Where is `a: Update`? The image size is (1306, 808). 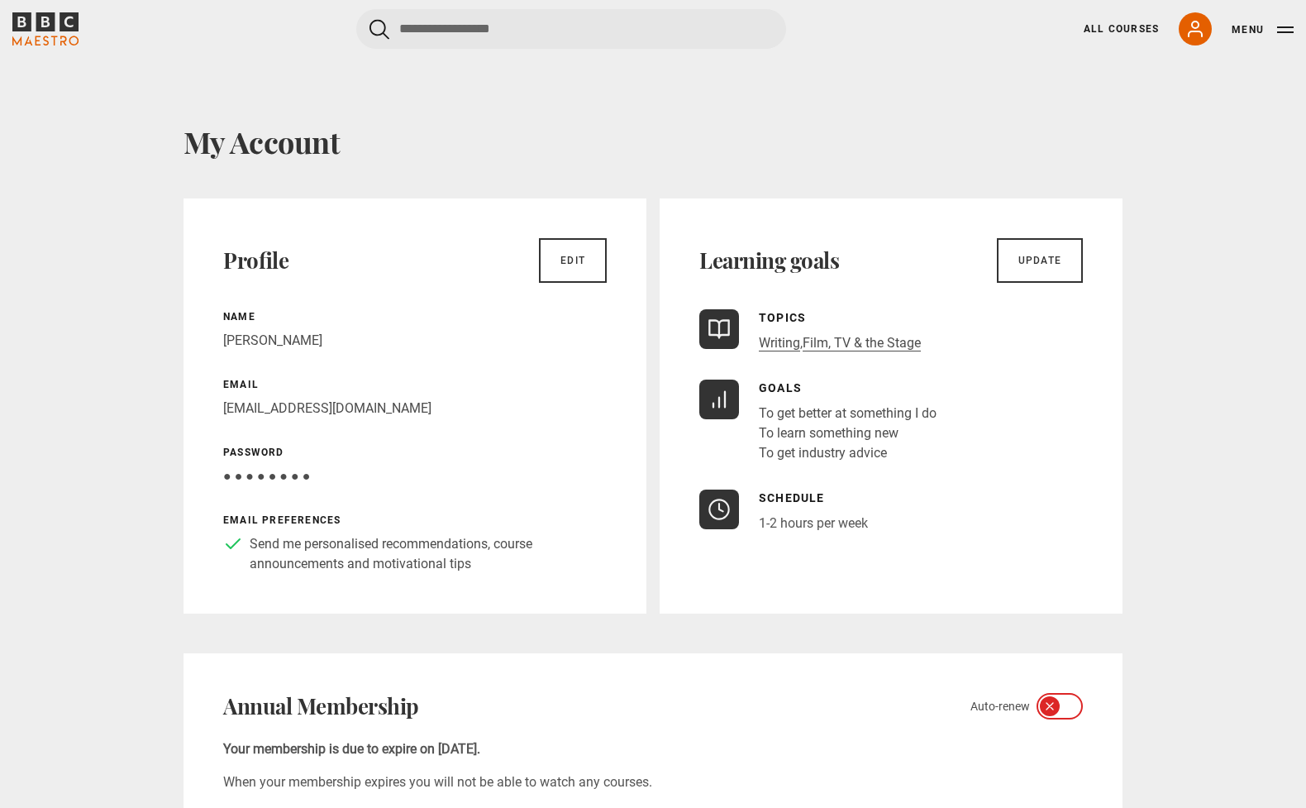
a: Update is located at coordinates (1040, 260).